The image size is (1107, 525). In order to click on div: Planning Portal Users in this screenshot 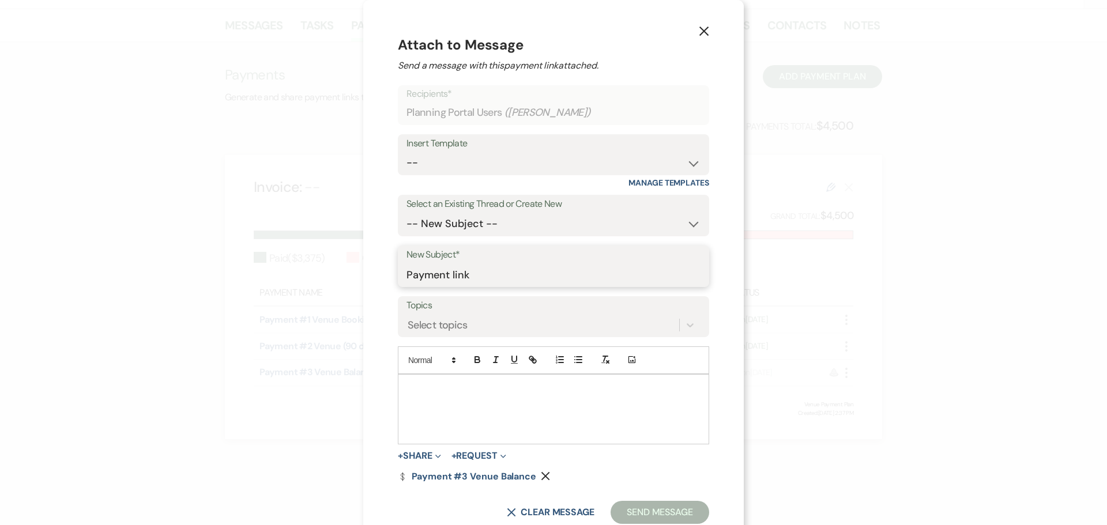, I will do `click(554, 112)`.